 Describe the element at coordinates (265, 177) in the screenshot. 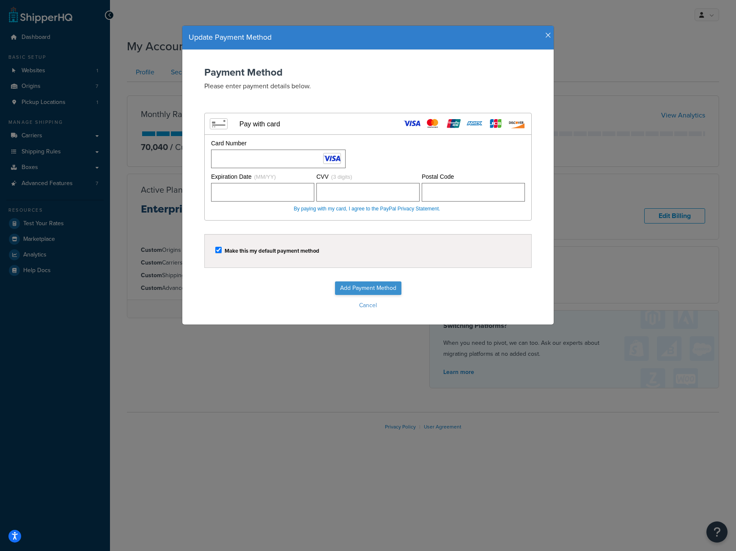

I see `span: (MM/YY)` at that location.